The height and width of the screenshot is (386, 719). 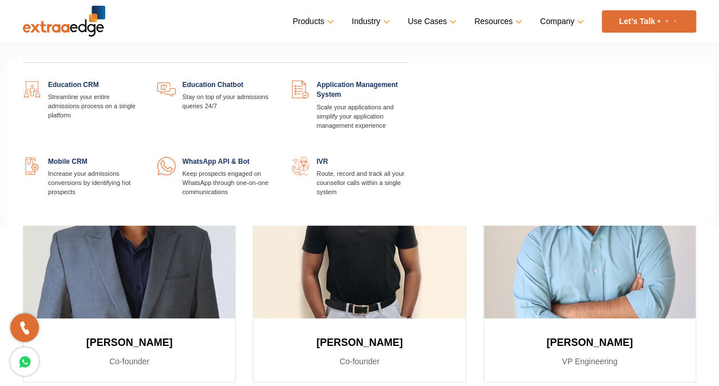 What do you see at coordinates (561, 21) in the screenshot?
I see `a: Company` at bounding box center [561, 21].